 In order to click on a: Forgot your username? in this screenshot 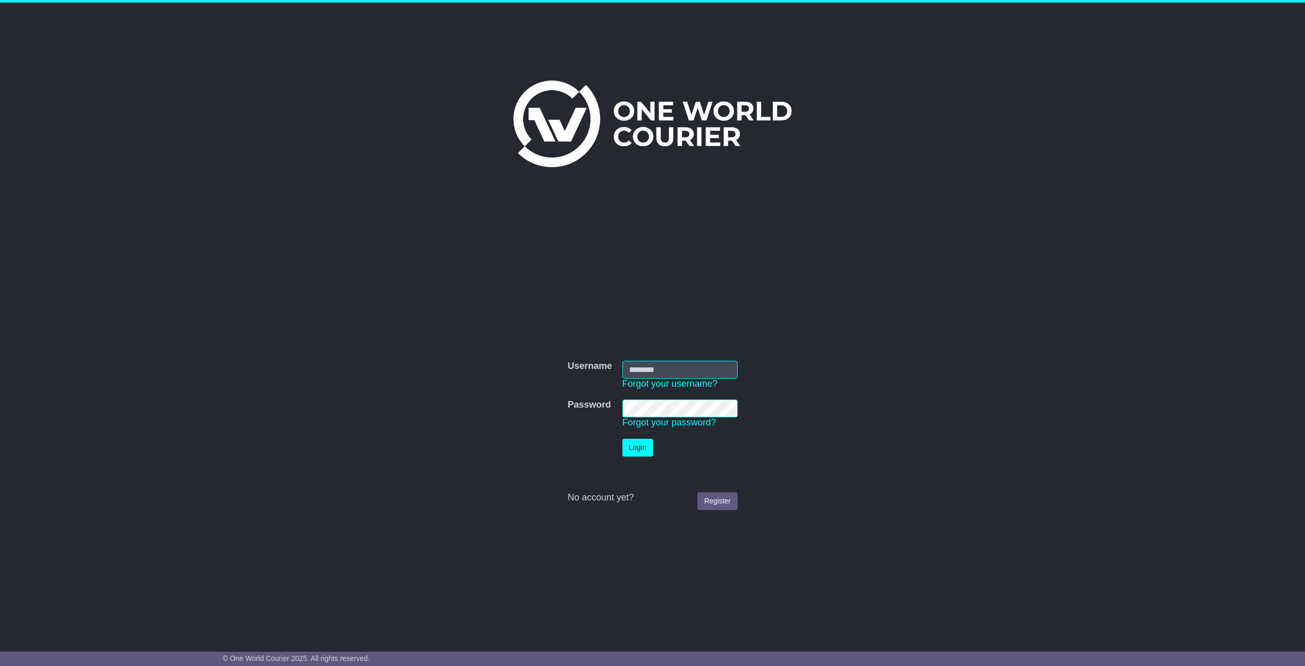, I will do `click(670, 384)`.